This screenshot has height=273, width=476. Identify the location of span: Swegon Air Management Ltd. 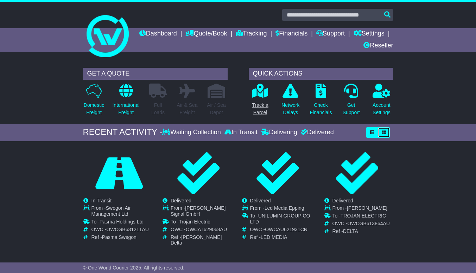
(111, 211).